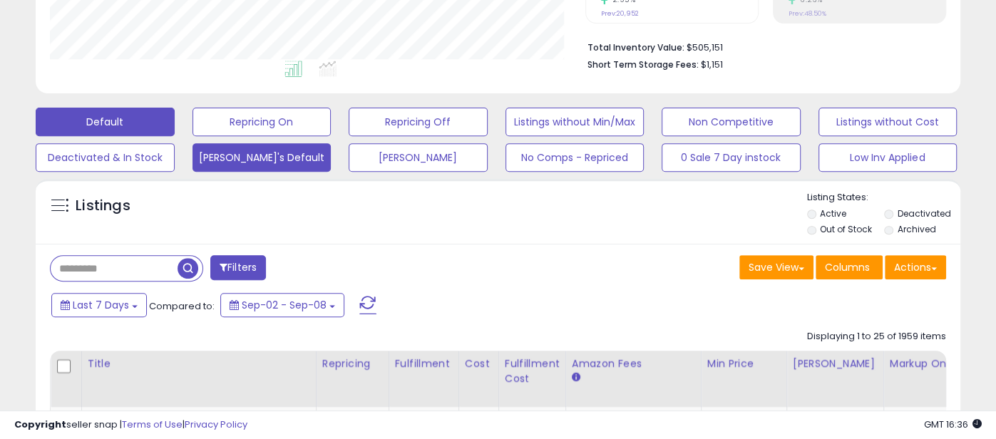 The image size is (996, 439). Describe the element at coordinates (424, 364) in the screenshot. I see `div: Fulfillment` at that location.